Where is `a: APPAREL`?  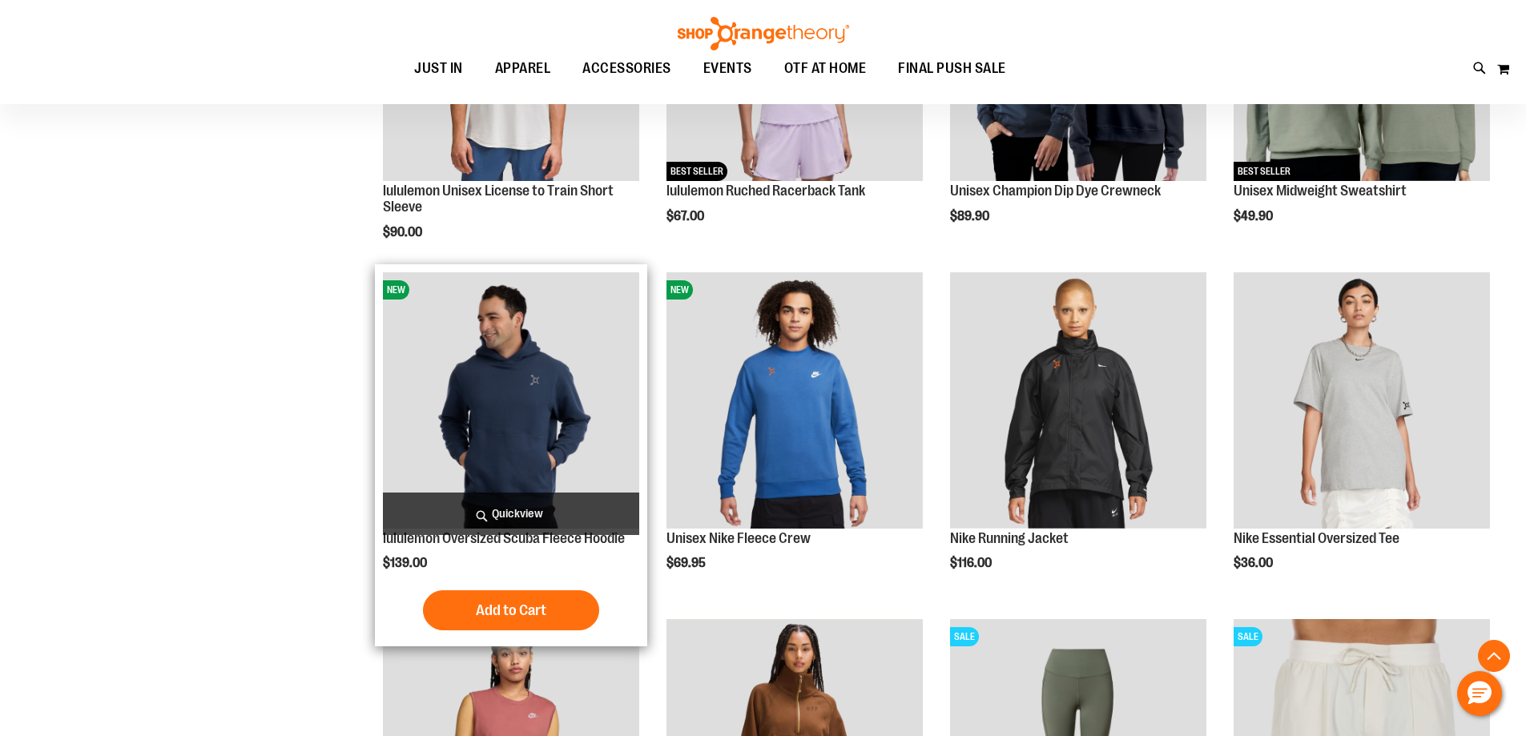 a: APPAREL is located at coordinates (523, 68).